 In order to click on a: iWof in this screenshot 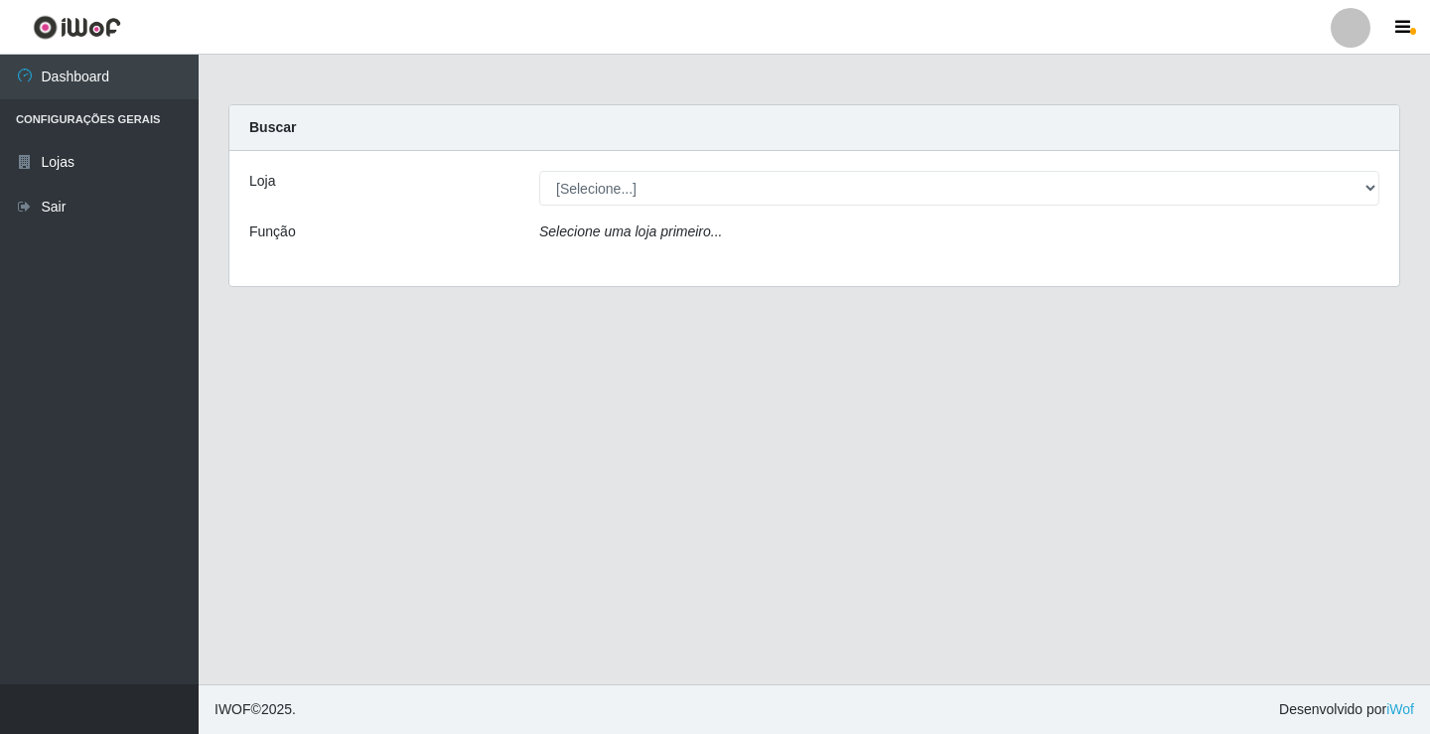, I will do `click(1400, 709)`.